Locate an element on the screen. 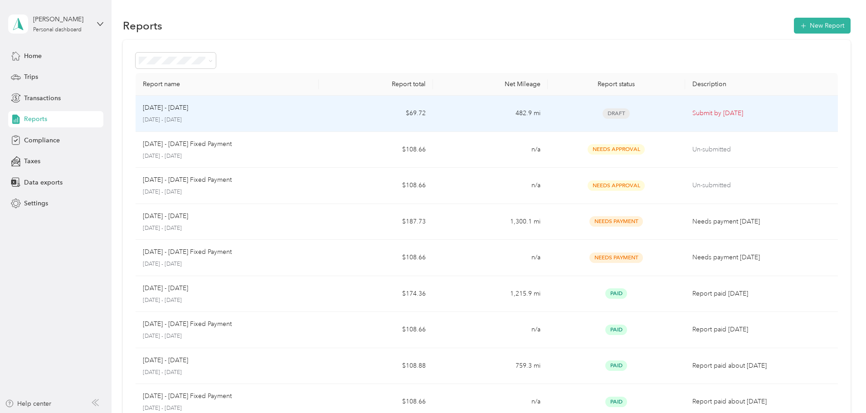  th: Description is located at coordinates (761, 84).